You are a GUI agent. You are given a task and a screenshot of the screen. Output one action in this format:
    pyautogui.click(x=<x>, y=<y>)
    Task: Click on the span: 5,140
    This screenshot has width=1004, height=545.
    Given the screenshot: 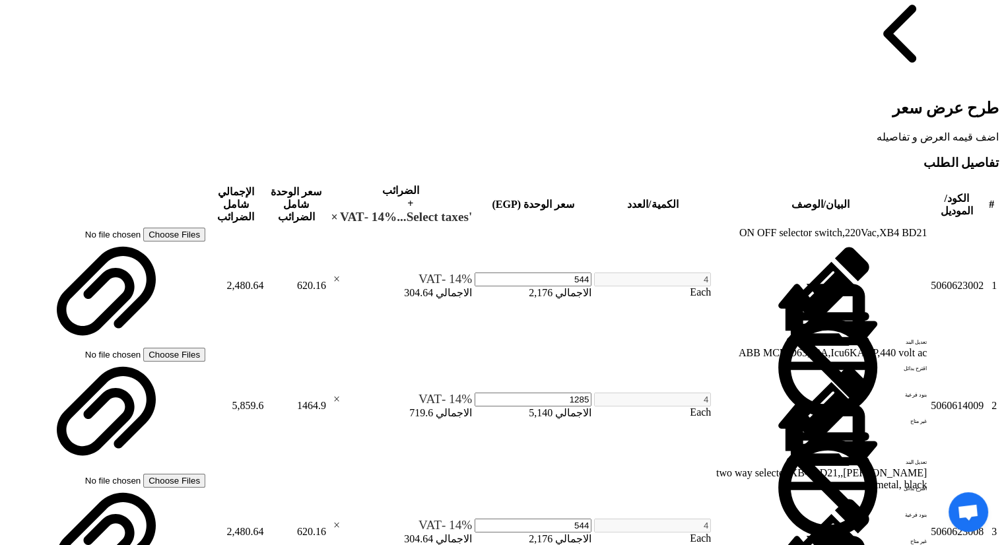 What is the action you would take?
    pyautogui.click(x=541, y=413)
    